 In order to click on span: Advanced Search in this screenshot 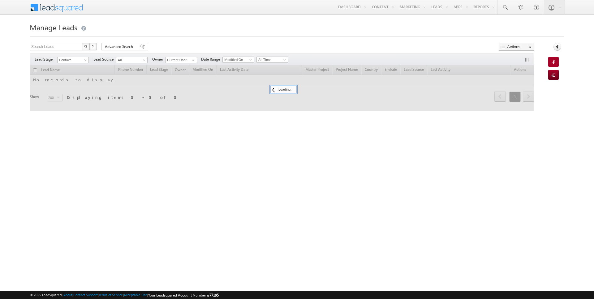, I will do `click(120, 47)`.